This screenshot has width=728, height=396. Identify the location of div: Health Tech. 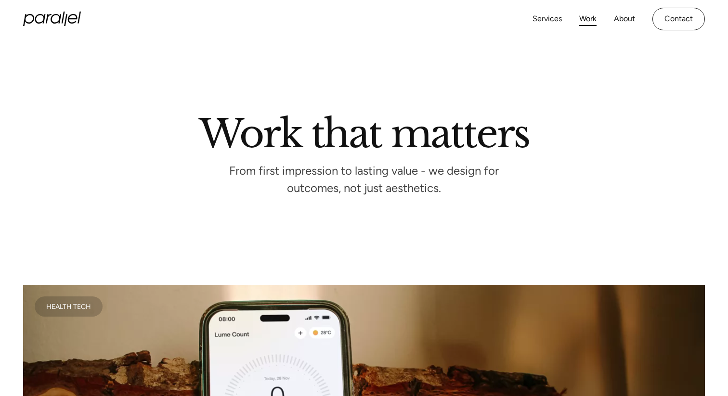
(68, 307).